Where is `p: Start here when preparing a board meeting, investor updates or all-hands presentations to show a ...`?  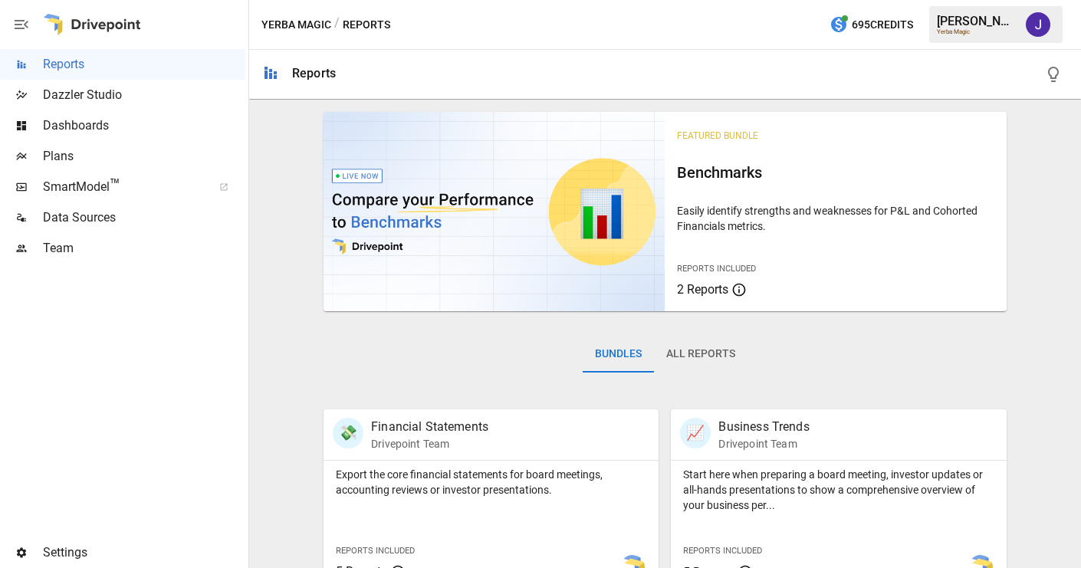
p: Start here when preparing a board meeting, investor updates or all-hands presentations to show a ... is located at coordinates (838, 490).